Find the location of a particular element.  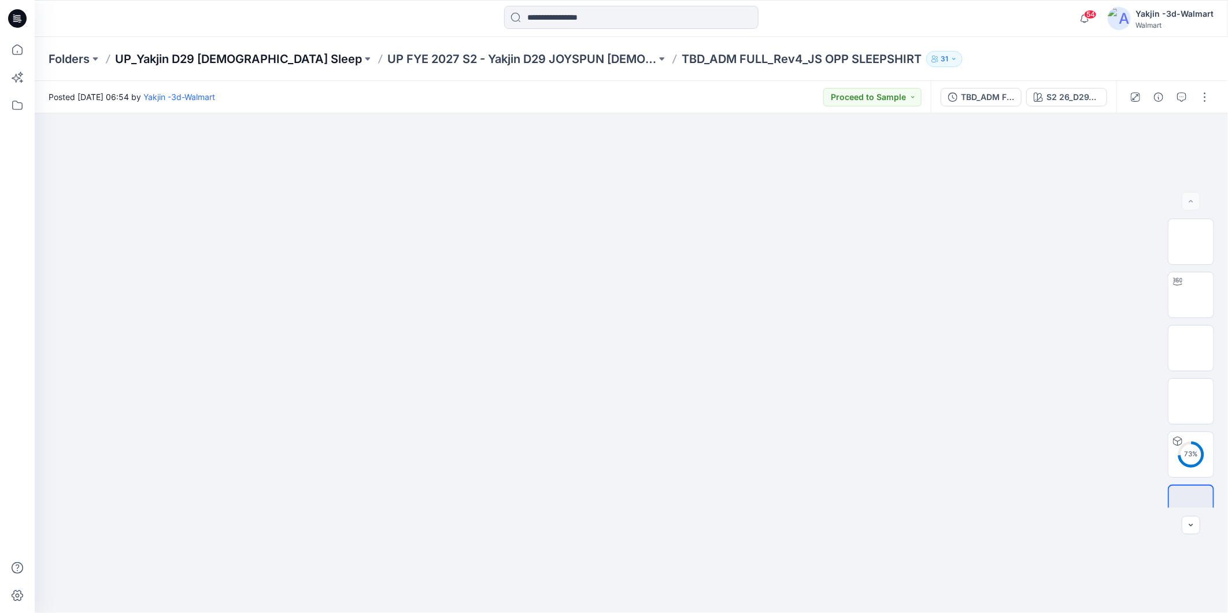

div: Walmart is located at coordinates (1174, 25).